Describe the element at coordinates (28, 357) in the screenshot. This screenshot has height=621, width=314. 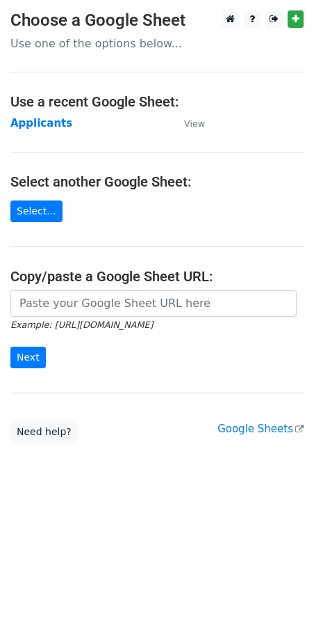
I see `input: Next` at that location.